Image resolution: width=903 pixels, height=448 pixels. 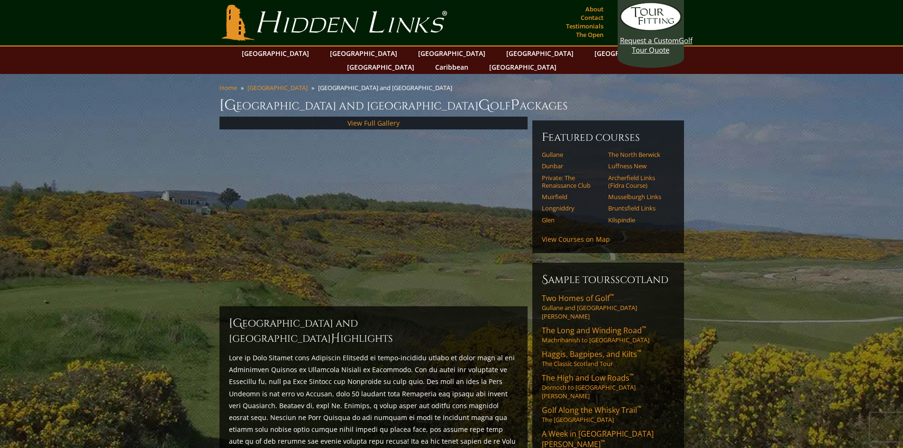 I want to click on a: The North Berwick, so click(x=638, y=154).